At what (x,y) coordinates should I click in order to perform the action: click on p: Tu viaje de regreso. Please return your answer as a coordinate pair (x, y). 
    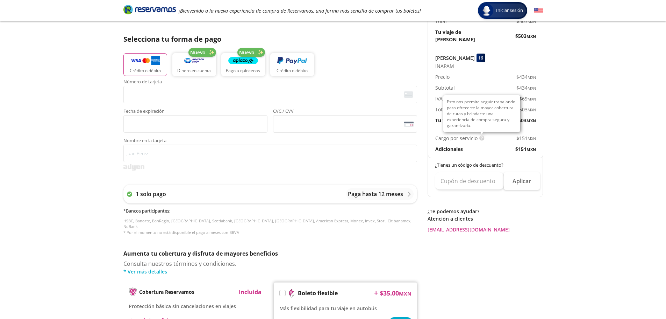
    Looking at the image, I should click on (458, 120).